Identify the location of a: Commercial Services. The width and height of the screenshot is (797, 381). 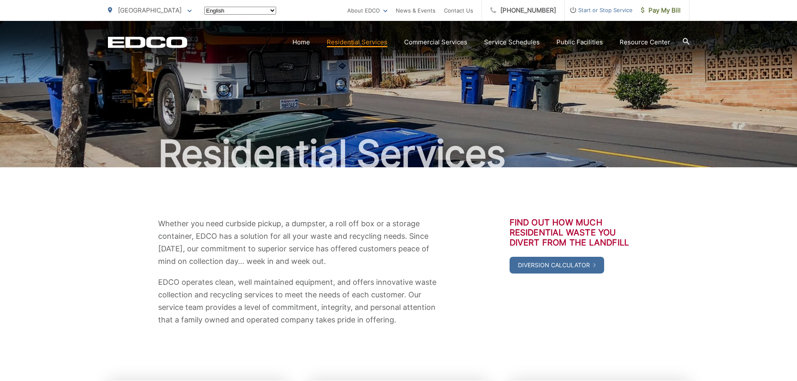
(436, 42).